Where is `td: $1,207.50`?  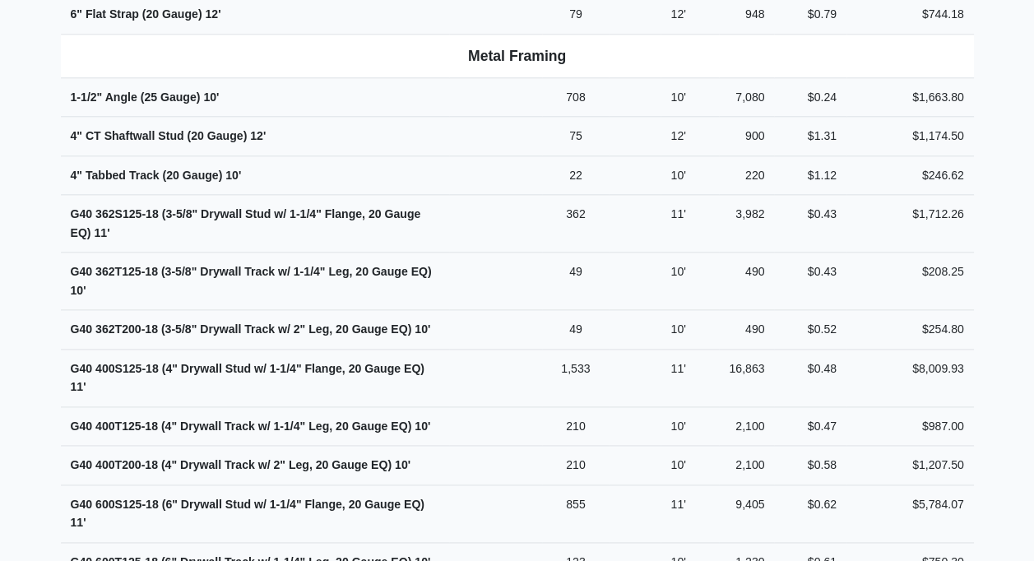
td: $1,207.50 is located at coordinates (910, 466).